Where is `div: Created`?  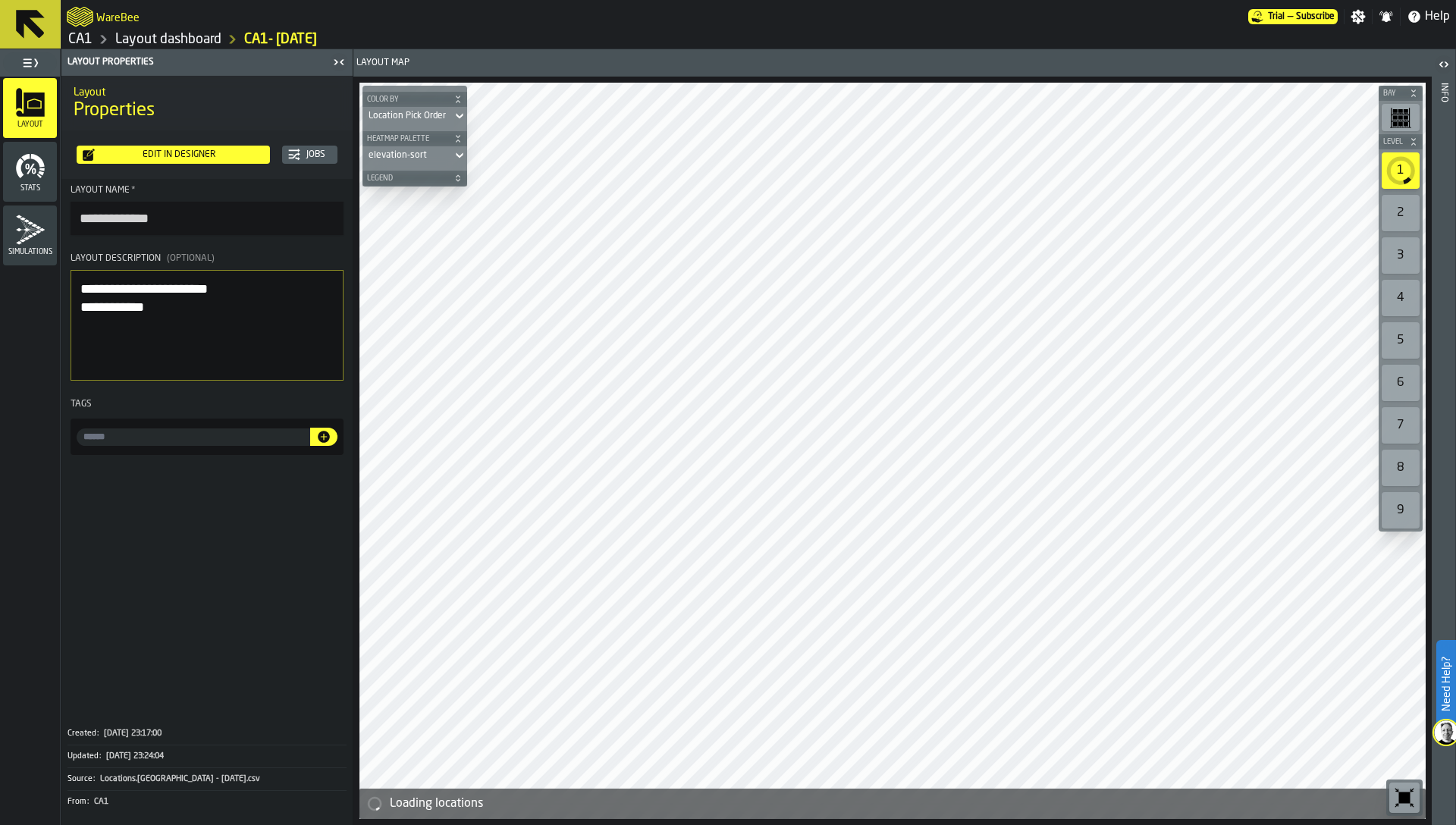
div: Created is located at coordinates (85, 733).